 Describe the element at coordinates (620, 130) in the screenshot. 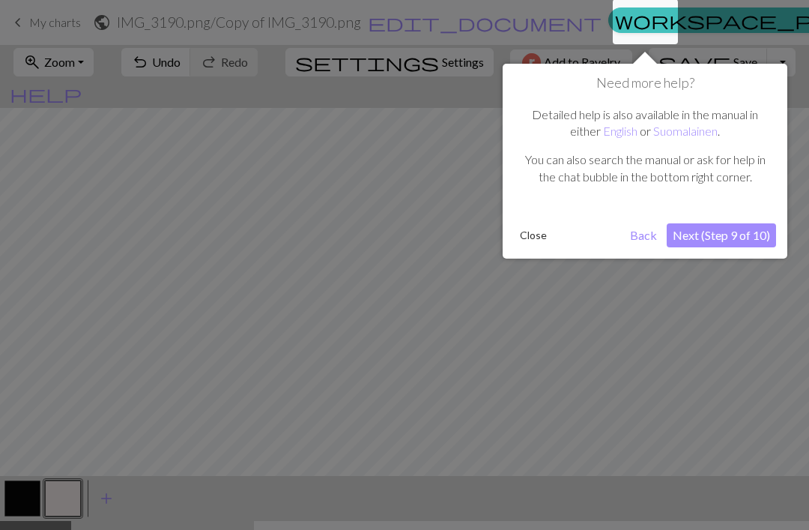

I see `a: English` at that location.